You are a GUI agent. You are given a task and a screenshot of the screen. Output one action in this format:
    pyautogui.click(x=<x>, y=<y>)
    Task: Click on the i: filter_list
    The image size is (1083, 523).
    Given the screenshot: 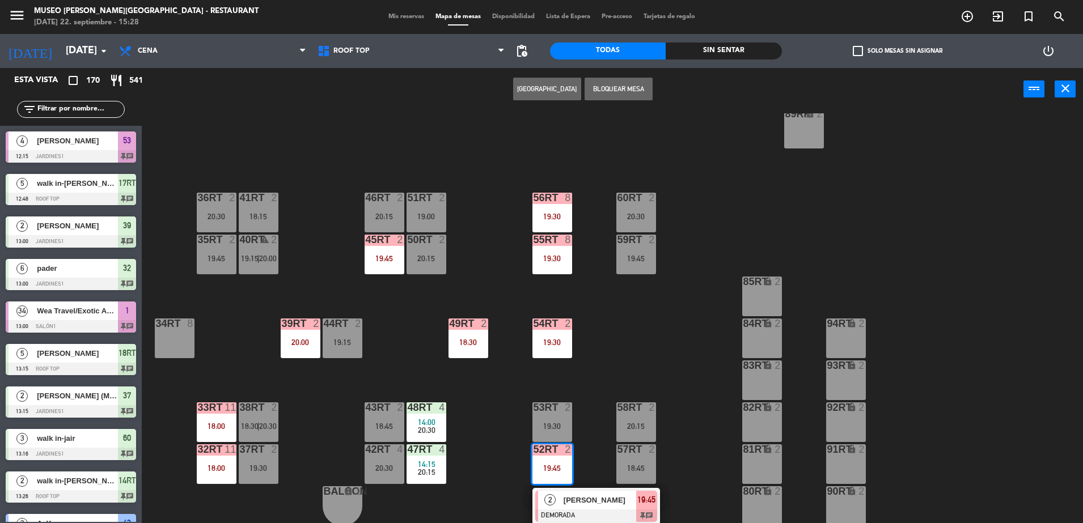 What is the action you would take?
    pyautogui.click(x=29, y=109)
    